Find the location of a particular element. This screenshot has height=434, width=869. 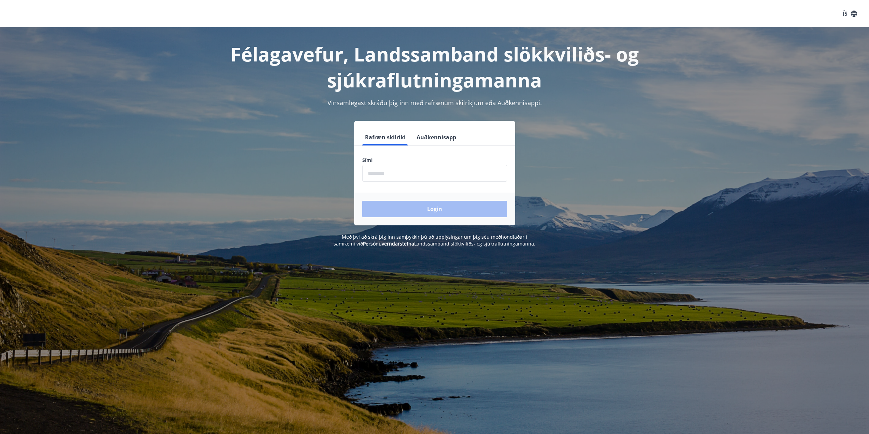

button: Auðkennisapp is located at coordinates (436, 137).